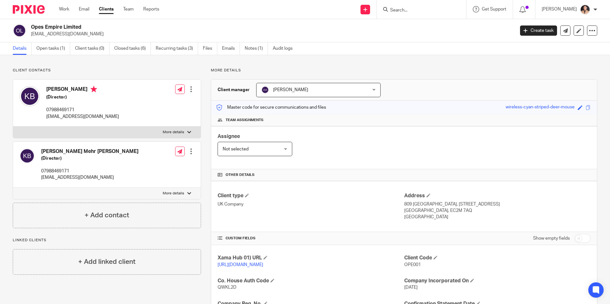  Describe the element at coordinates (311, 239) in the screenshot. I see `h4: CUSTOM FIELDS` at that location.